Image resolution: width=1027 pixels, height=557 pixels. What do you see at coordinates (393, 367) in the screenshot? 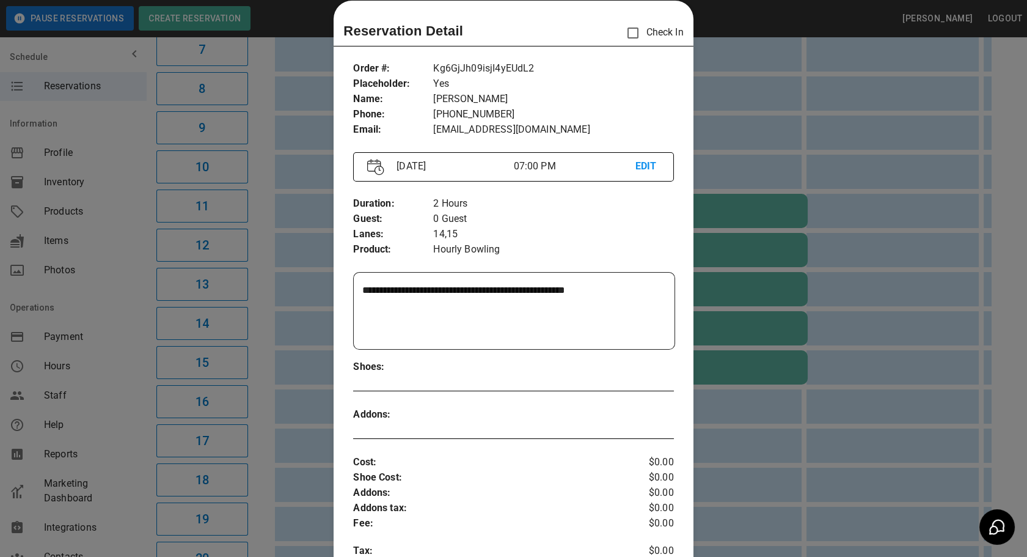
I see `p: Shoes :` at bounding box center [393, 367].